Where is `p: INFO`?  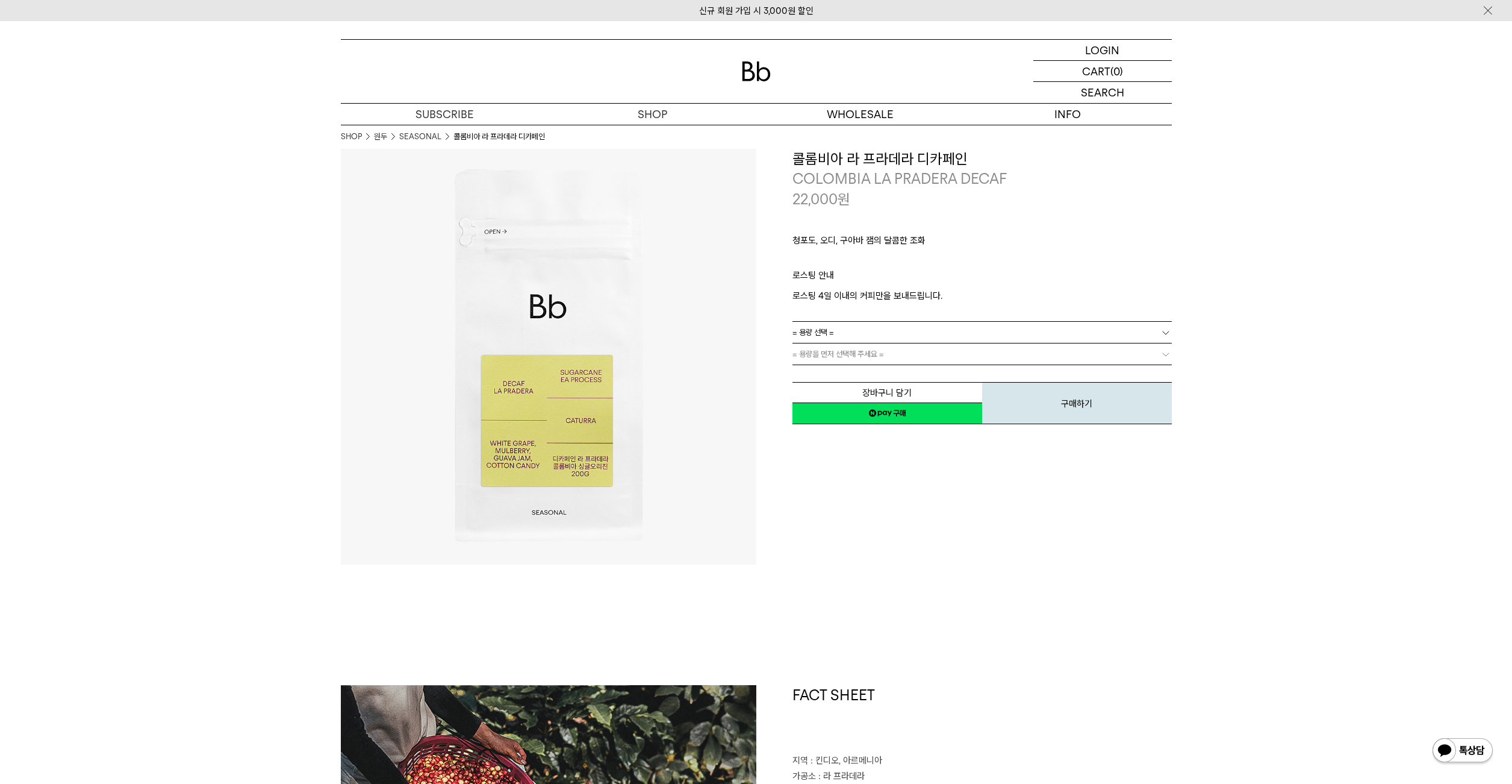
p: INFO is located at coordinates (1068, 114).